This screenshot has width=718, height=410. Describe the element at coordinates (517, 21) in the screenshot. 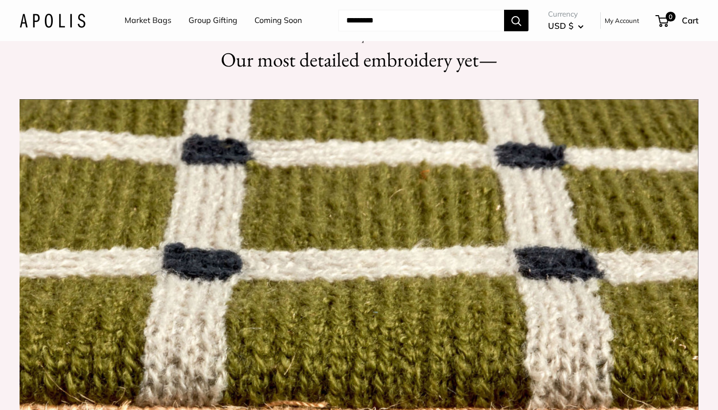

I see `button: Search` at that location.